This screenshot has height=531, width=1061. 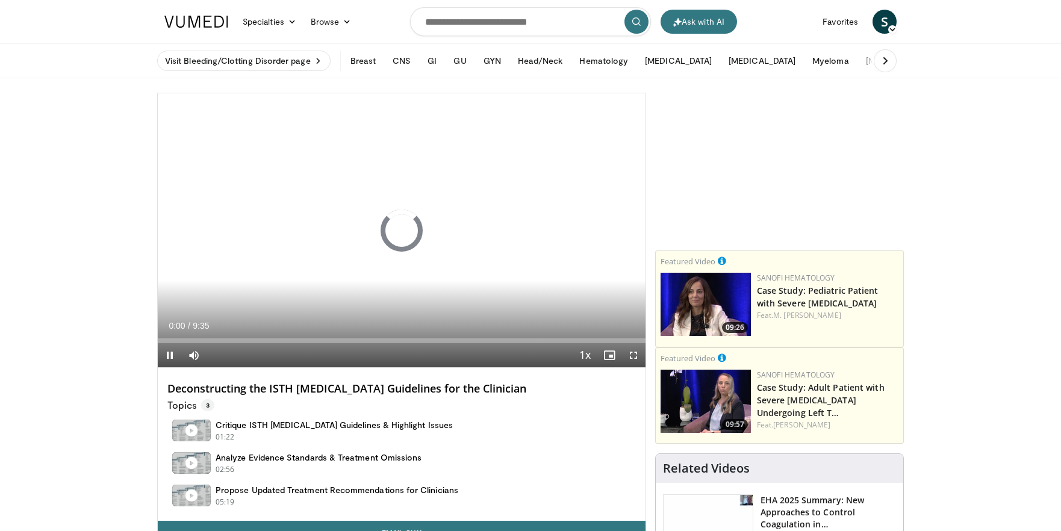 What do you see at coordinates (196, 22) in the screenshot?
I see `img: VuMedi Logo` at bounding box center [196, 22].